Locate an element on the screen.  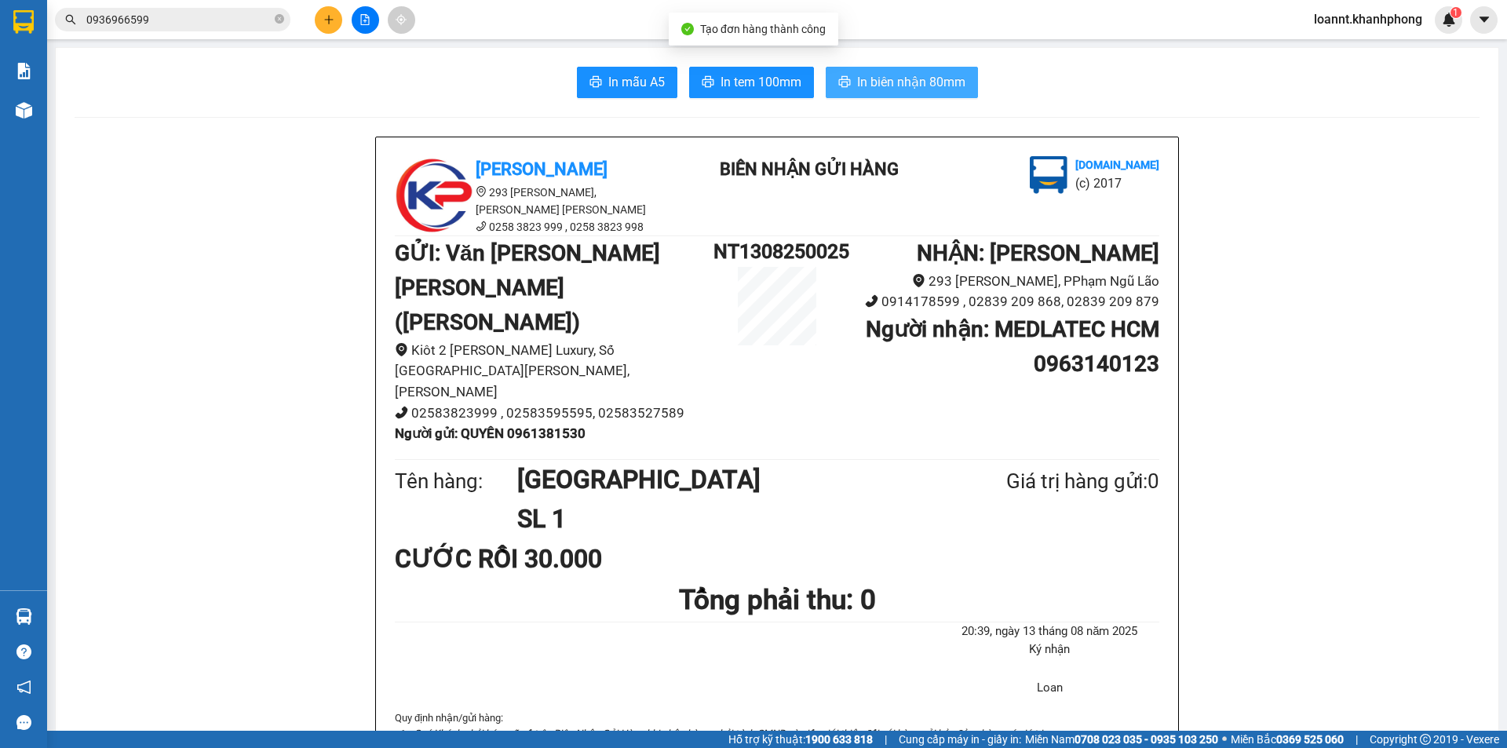
i: Quý Khách phải báo mã số trên Biên Nhận Gửi Hàng khi nhận hàng, phải trình CMND và giấy giới thiệ... is located at coordinates (729, 733).